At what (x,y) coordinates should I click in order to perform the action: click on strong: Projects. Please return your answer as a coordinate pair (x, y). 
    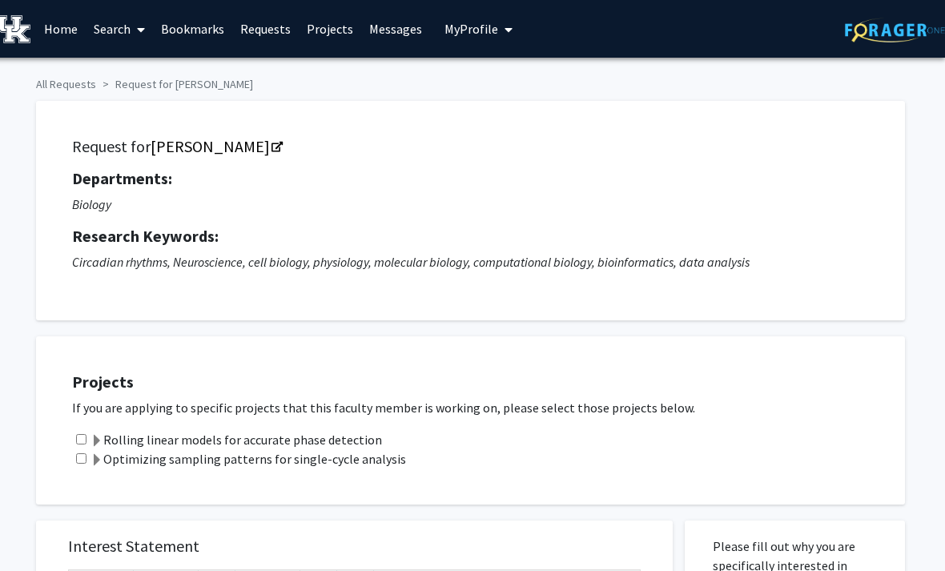
    Looking at the image, I should click on (102, 381).